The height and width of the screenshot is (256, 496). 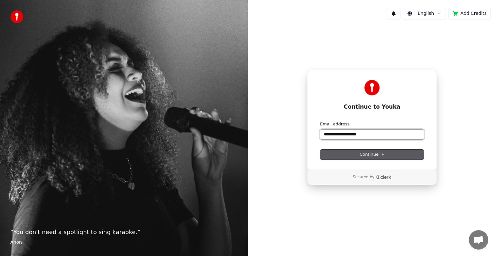 What do you see at coordinates (124, 232) in the screenshot?
I see `p: “ You don't need a spotlight to sing karaoke. ”` at bounding box center [124, 232].